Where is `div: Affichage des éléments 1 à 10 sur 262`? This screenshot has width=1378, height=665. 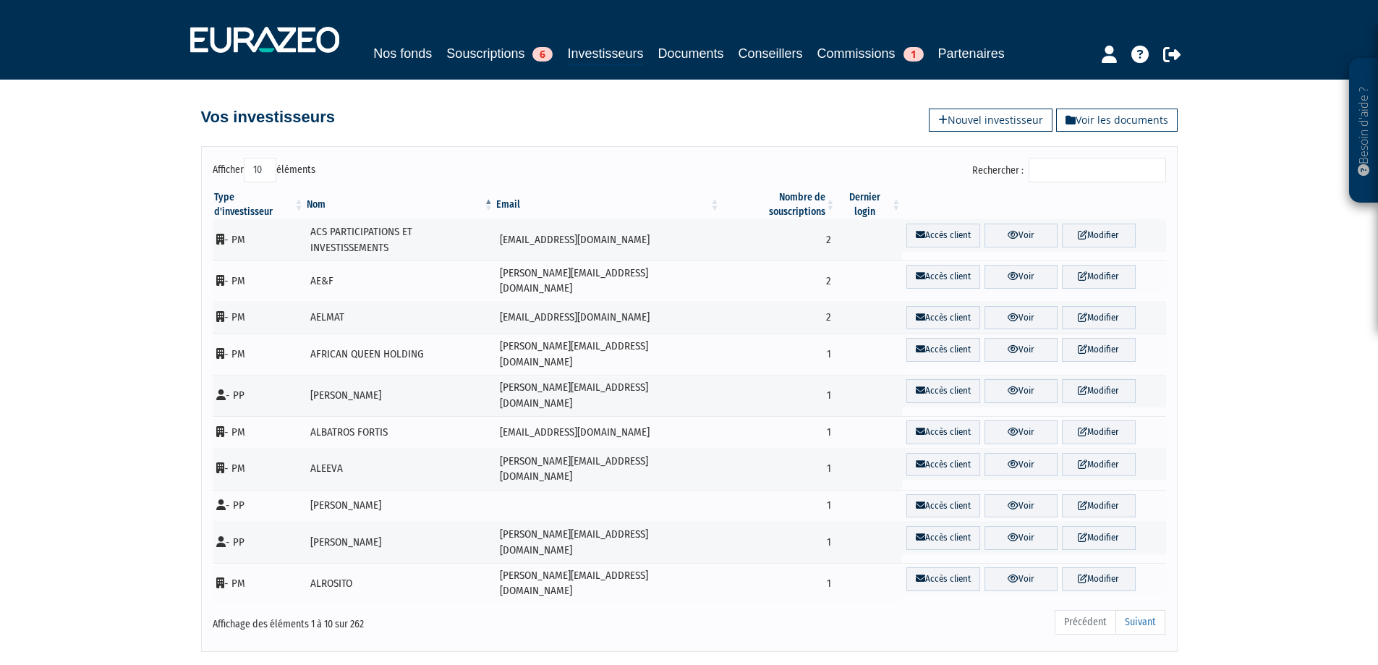 div: Affichage des éléments 1 à 10 sur 262 is located at coordinates (405, 620).